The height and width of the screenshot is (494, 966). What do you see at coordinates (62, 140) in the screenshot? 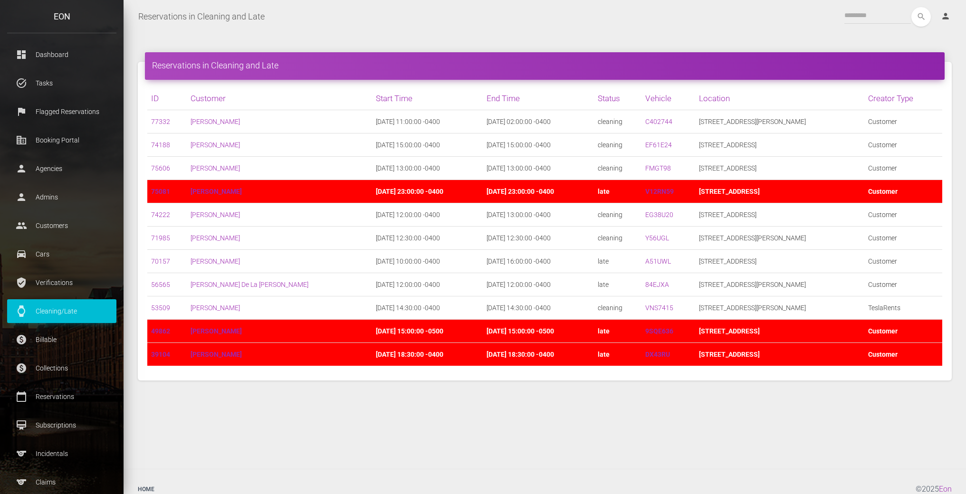
I see `p: Booking Portal` at bounding box center [62, 140].